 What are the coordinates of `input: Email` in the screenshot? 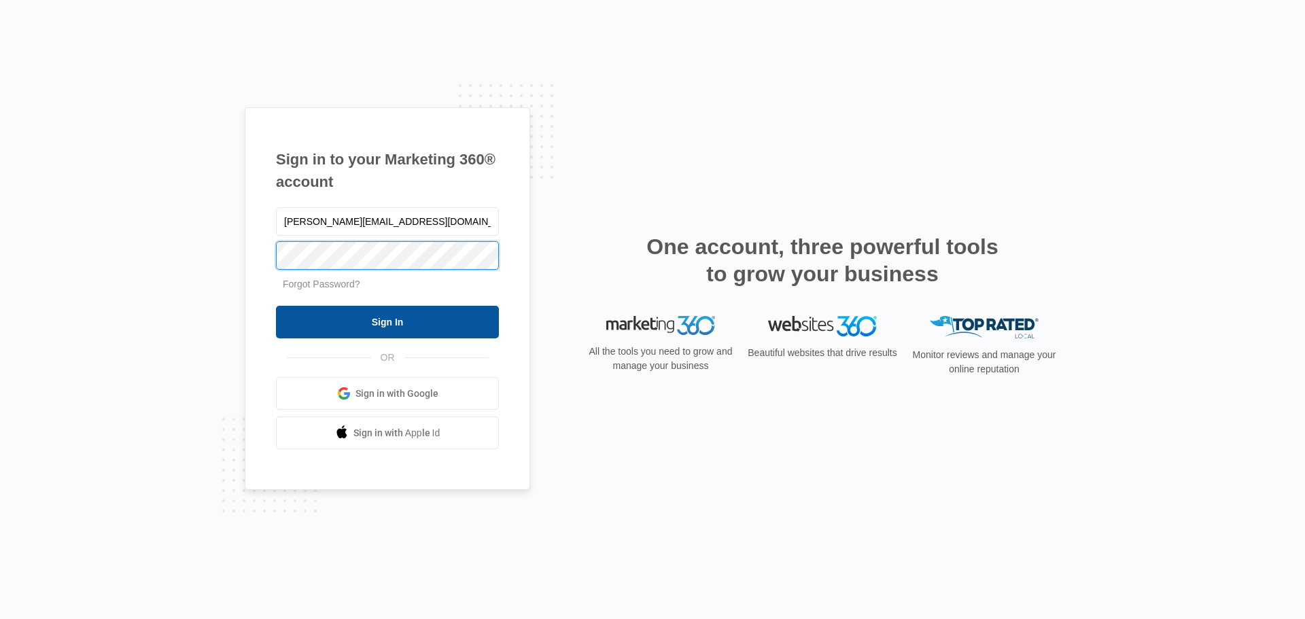 It's located at (387, 222).